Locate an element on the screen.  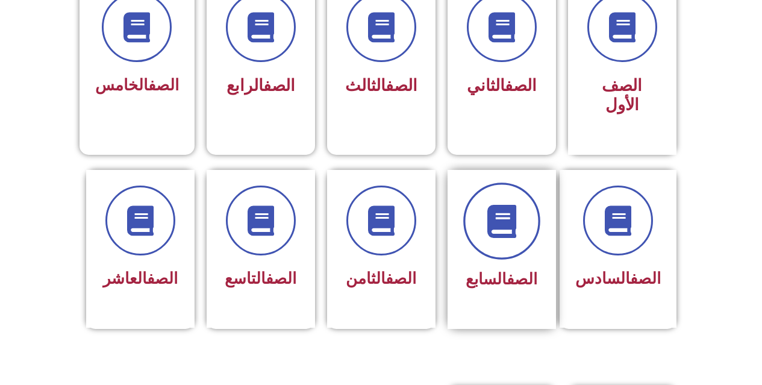
span: العاشر is located at coordinates (140, 278).